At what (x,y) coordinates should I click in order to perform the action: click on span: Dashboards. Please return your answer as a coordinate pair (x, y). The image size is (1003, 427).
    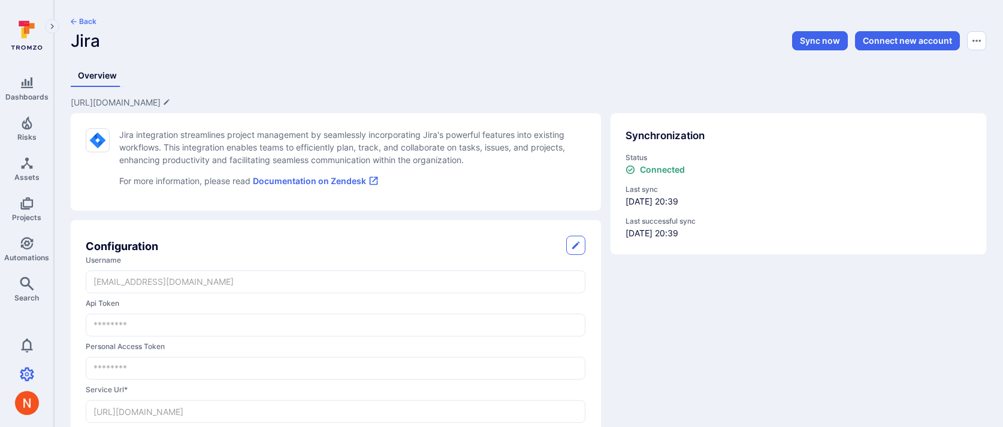
    Looking at the image, I should click on (27, 97).